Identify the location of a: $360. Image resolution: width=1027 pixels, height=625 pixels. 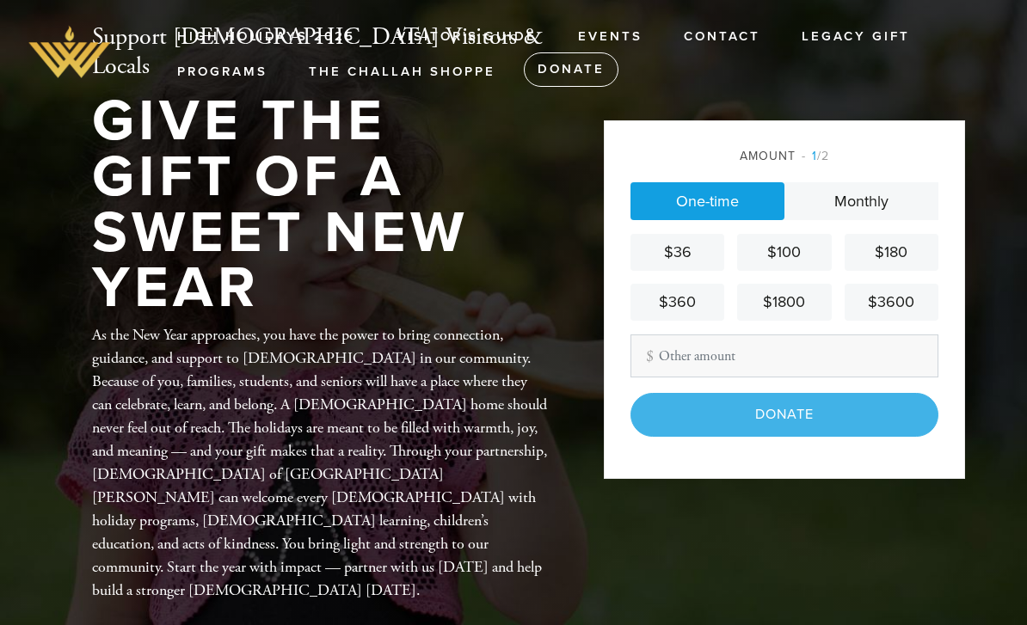
(677, 302).